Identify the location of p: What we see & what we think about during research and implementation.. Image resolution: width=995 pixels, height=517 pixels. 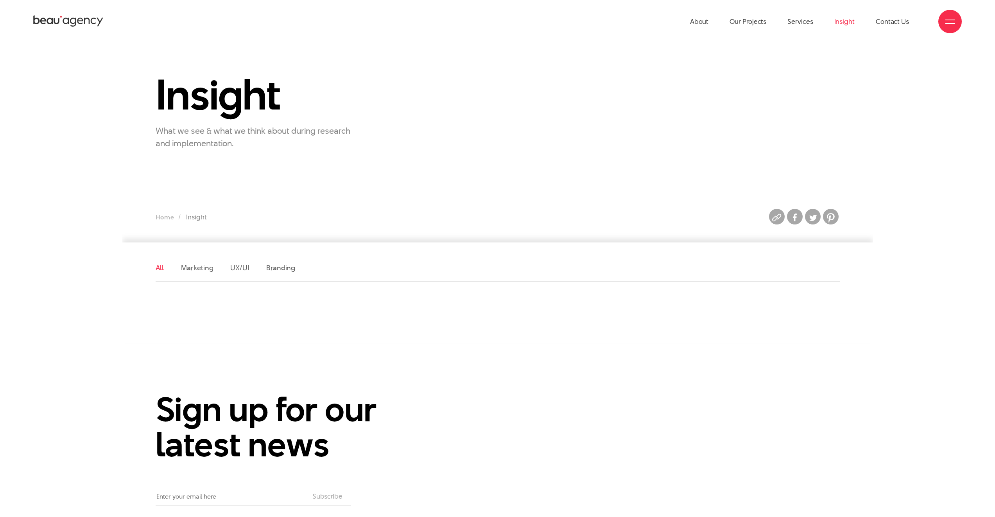
(253, 137).